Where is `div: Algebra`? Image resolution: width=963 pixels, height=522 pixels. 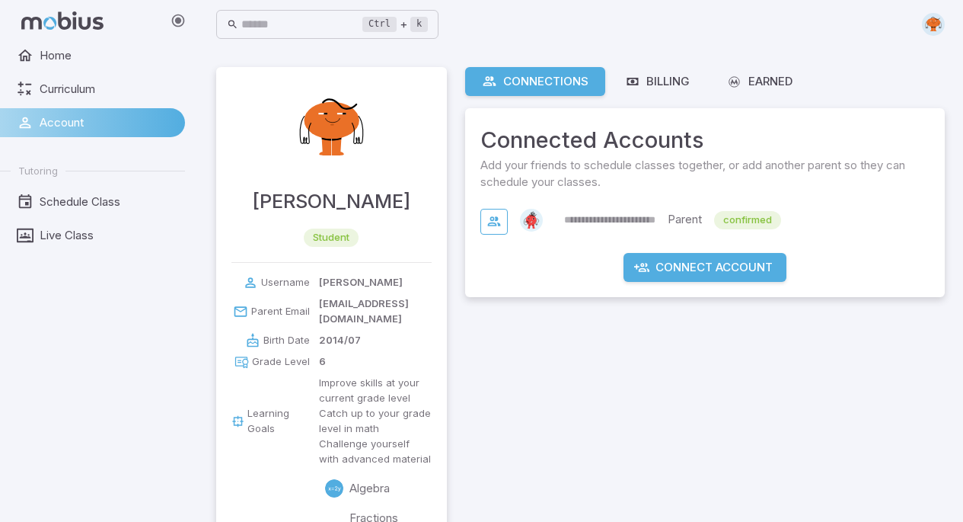 div: Algebra is located at coordinates (334, 488).